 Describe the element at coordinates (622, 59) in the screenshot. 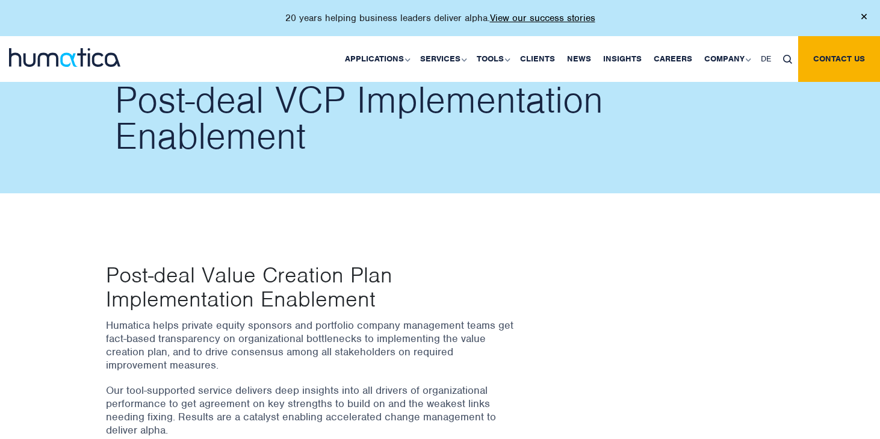

I see `a: Insights` at that location.